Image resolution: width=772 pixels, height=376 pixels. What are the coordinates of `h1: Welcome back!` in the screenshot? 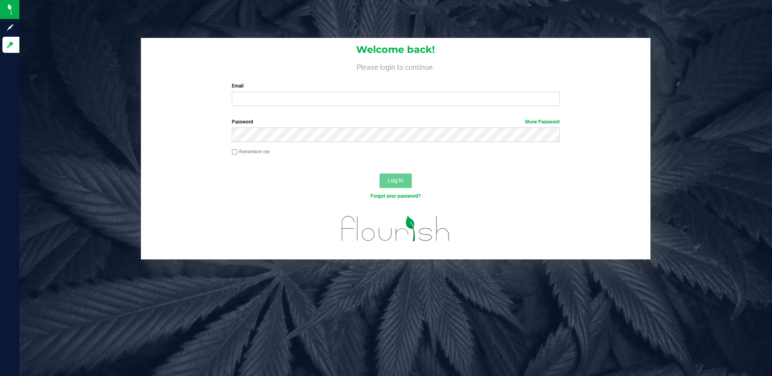 It's located at (396, 50).